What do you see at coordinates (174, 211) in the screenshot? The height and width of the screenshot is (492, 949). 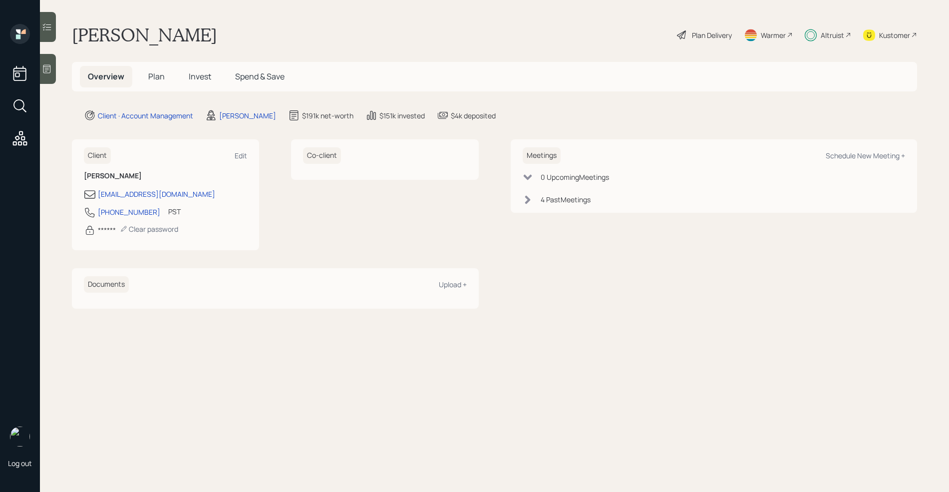 I see `div: PST` at bounding box center [174, 211].